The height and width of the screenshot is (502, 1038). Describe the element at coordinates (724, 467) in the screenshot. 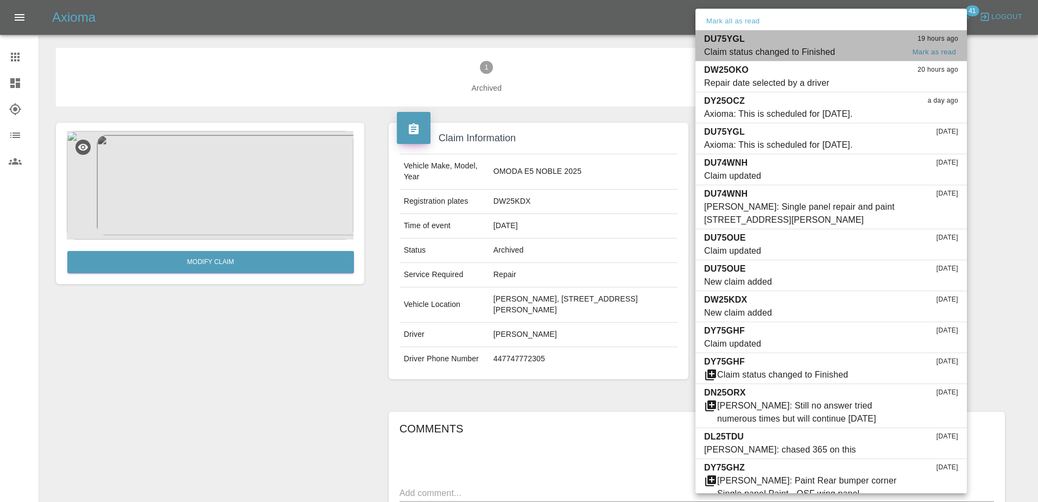

I see `p: DY75GHZ` at that location.